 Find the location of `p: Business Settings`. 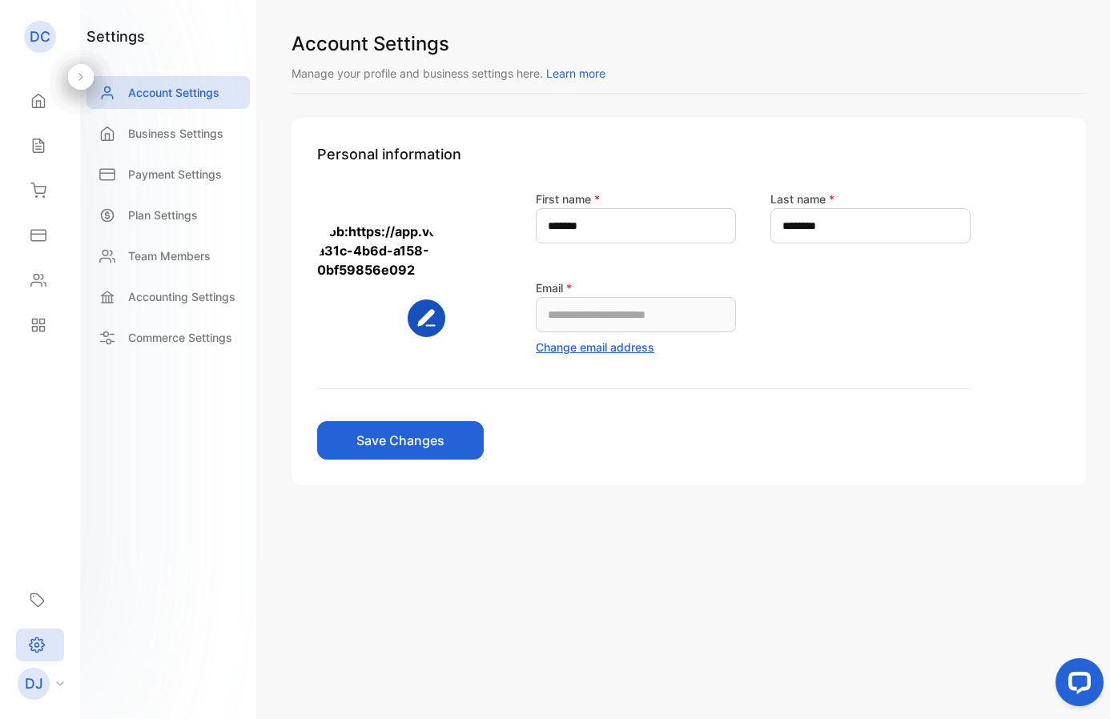

p: Business Settings is located at coordinates (175, 133).